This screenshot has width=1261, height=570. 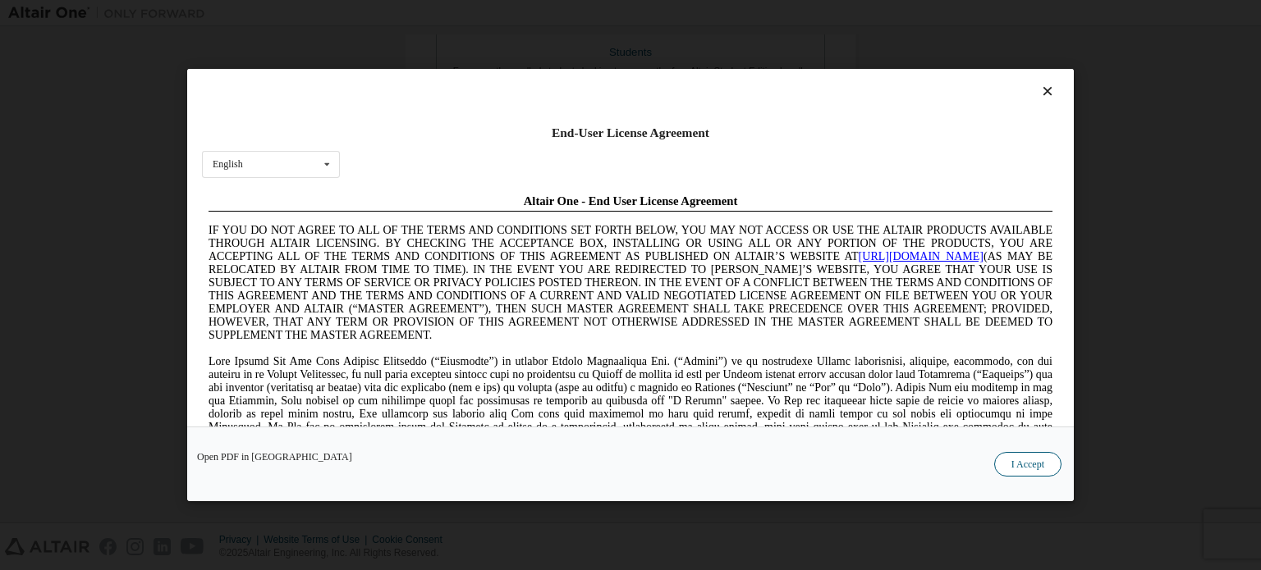 What do you see at coordinates (630, 133) in the screenshot?
I see `div: End-User License Agreement` at bounding box center [630, 133].